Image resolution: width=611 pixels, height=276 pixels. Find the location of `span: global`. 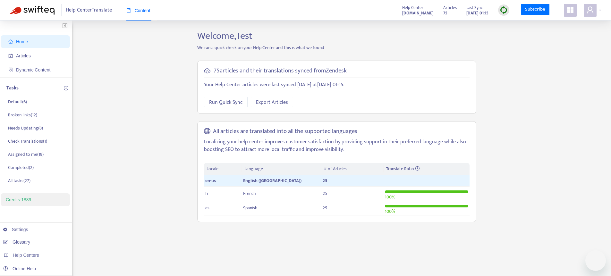

span: global is located at coordinates (207, 132).